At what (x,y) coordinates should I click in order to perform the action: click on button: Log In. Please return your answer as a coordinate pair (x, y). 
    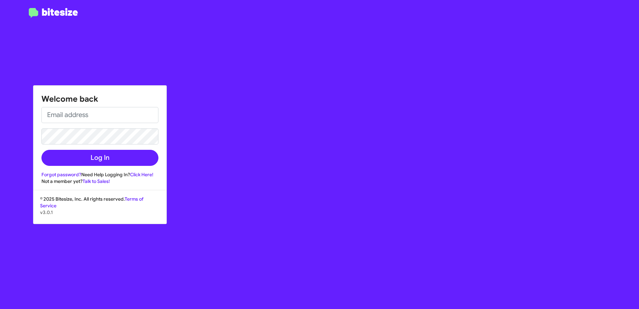
    Looking at the image, I should click on (100, 158).